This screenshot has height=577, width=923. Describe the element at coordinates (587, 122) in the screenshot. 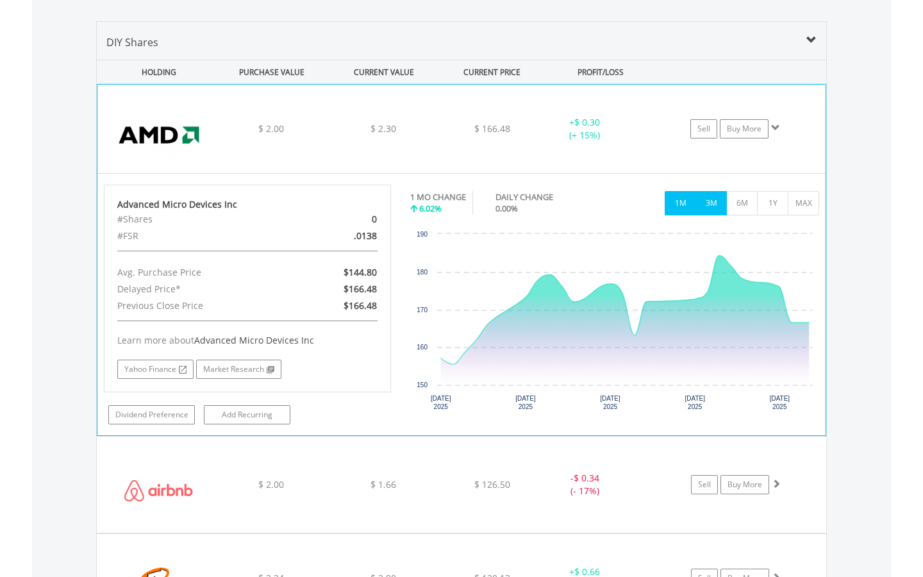

I see `span: $ 0.30` at that location.